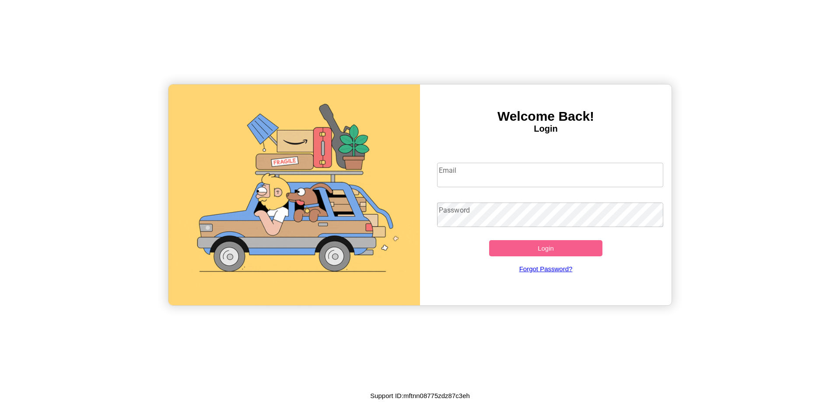 This screenshot has width=840, height=402. I want to click on p: Support ID: mftnn08775zdz87c3eh, so click(420, 395).